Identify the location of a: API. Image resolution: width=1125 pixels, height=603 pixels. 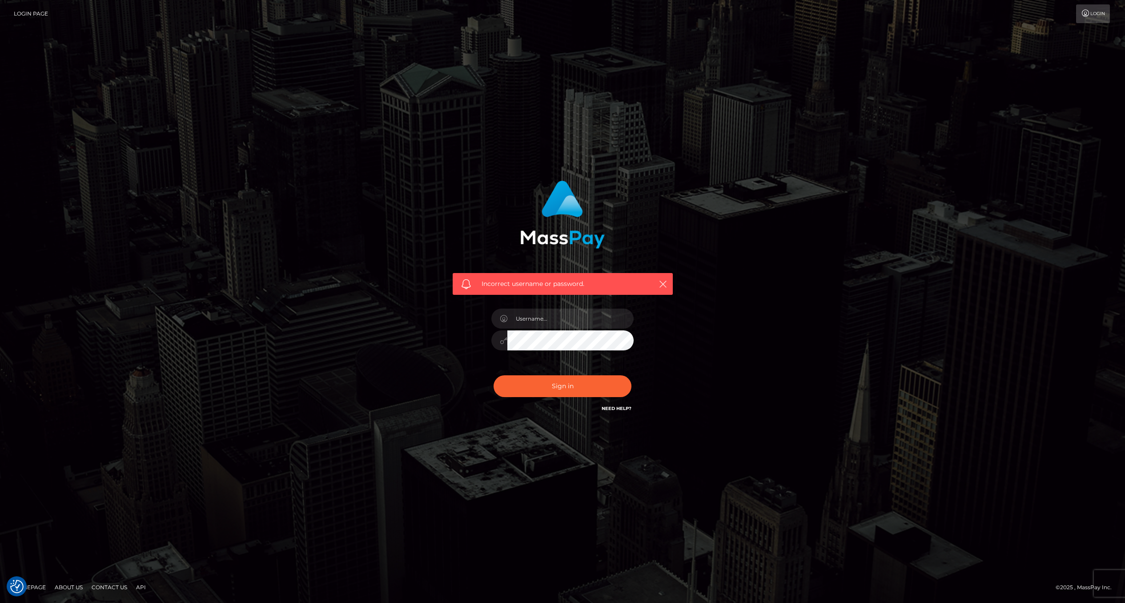
(141, 587).